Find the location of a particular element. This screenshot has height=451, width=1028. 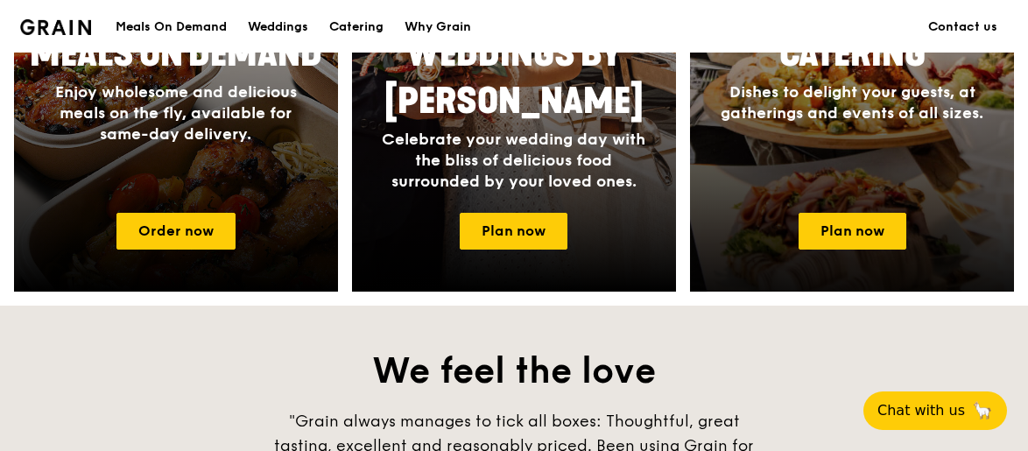

div: Catering is located at coordinates (357, 27).